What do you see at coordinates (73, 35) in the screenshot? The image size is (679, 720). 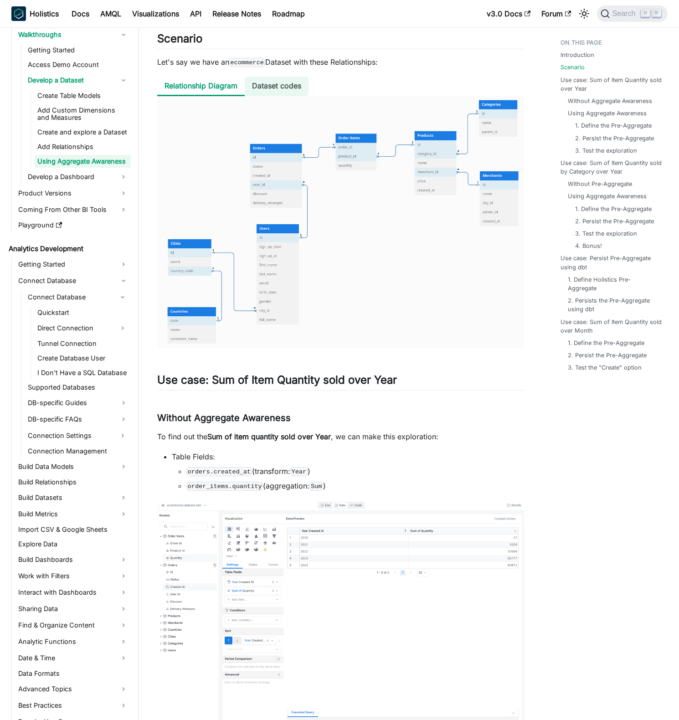 I see `a: Walkthroughs` at bounding box center [73, 35].